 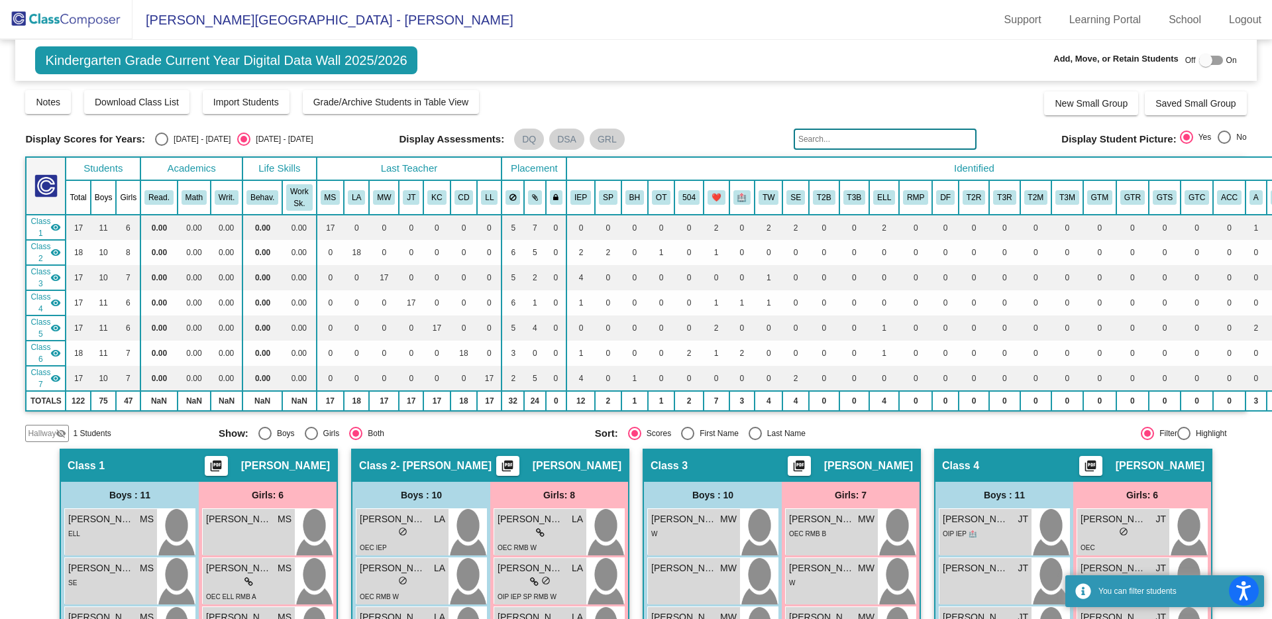 What do you see at coordinates (1116, 59) in the screenshot?
I see `span: Add, Move, or Retain Students` at bounding box center [1116, 59].